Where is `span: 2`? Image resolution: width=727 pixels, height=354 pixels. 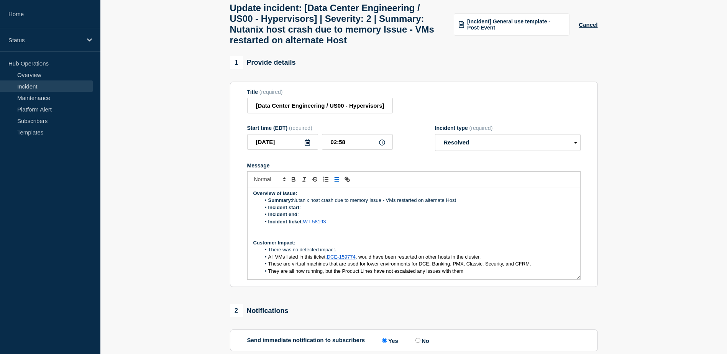
span: 2 is located at coordinates (236, 311).